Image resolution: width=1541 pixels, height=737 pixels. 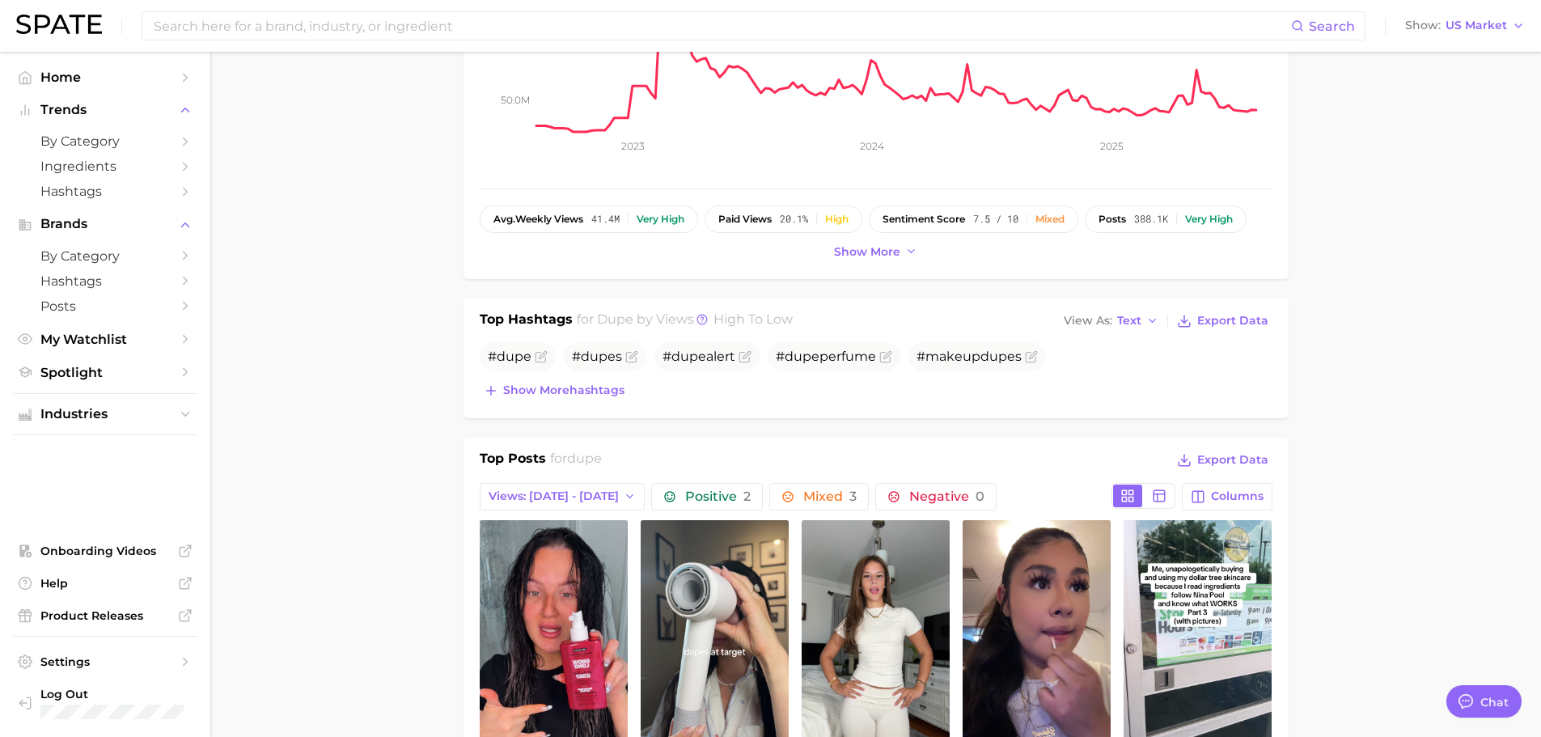 What do you see at coordinates (554, 391) in the screenshot?
I see `button: Show morehashtags` at bounding box center [554, 391].